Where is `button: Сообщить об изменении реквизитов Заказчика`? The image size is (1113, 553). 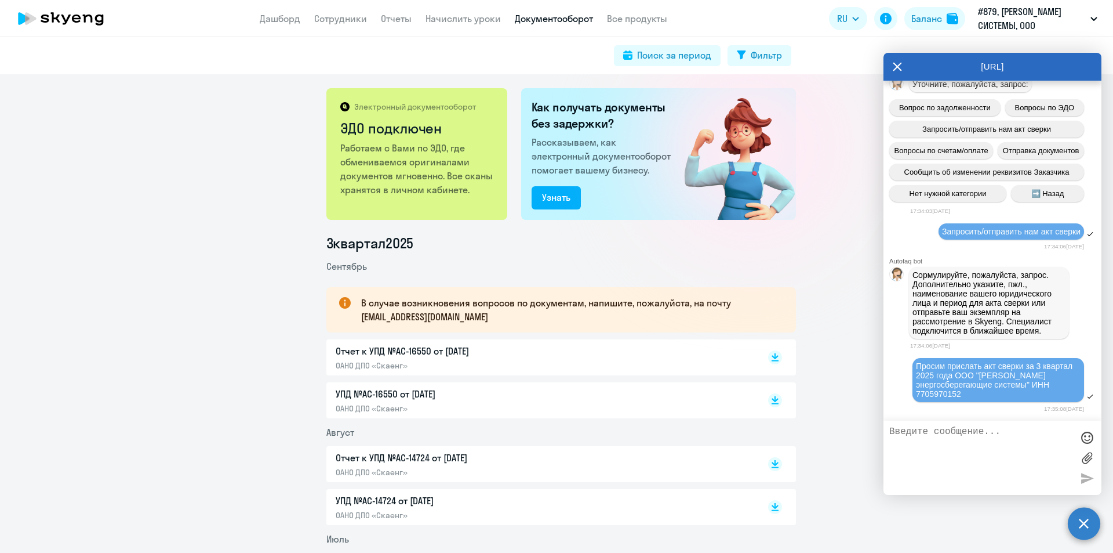 button: Сообщить об изменении реквизитов Заказчика is located at coordinates (987, 172).